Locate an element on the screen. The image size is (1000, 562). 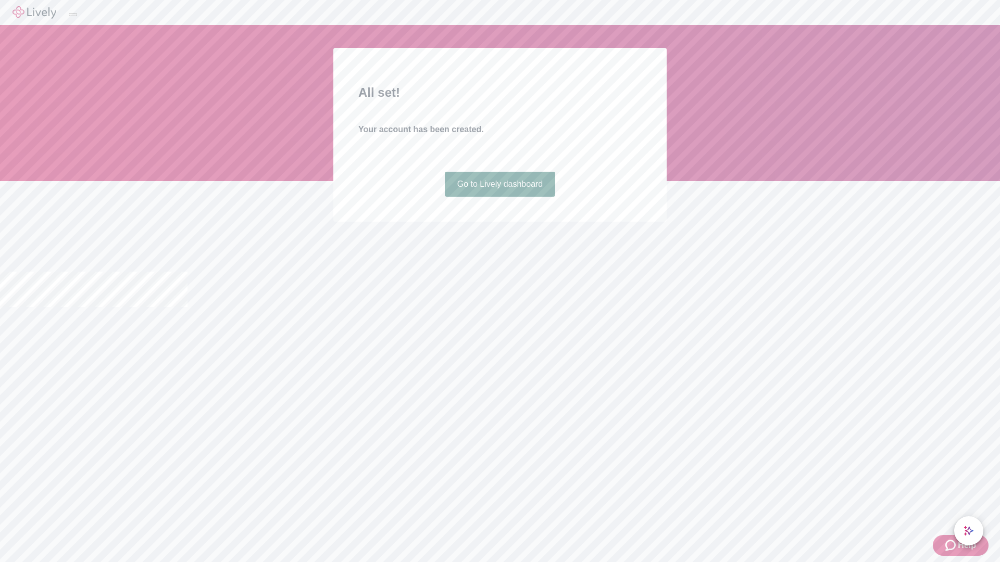
h4: Your account has been created. is located at coordinates (500, 130).